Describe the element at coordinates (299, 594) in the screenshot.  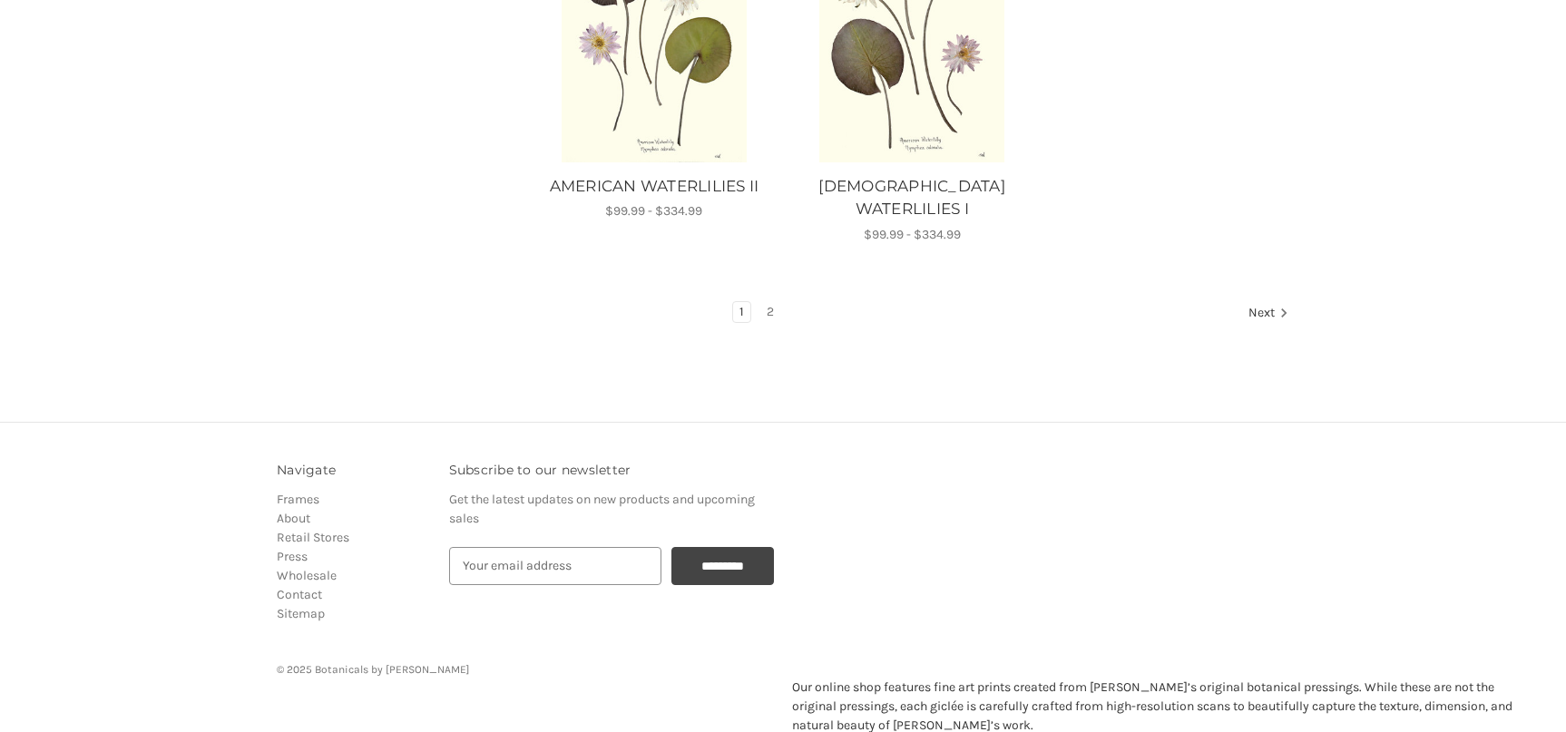
I see `a: Contact` at that location.